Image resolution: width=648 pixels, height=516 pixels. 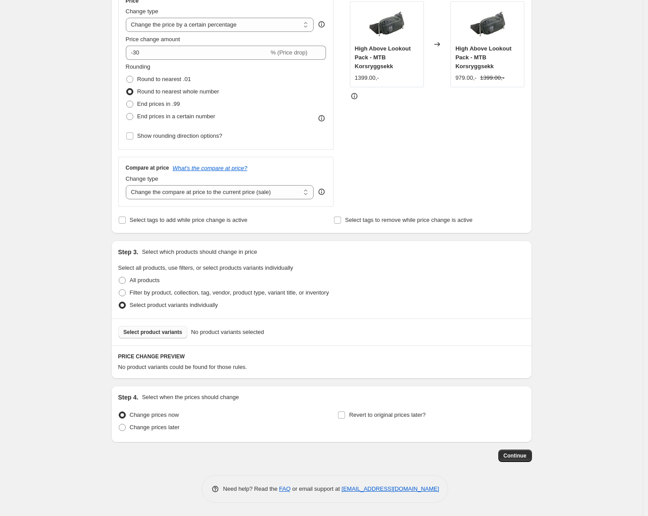 What do you see at coordinates (164, 79) in the screenshot?
I see `span: Round to nearest .01` at bounding box center [164, 79].